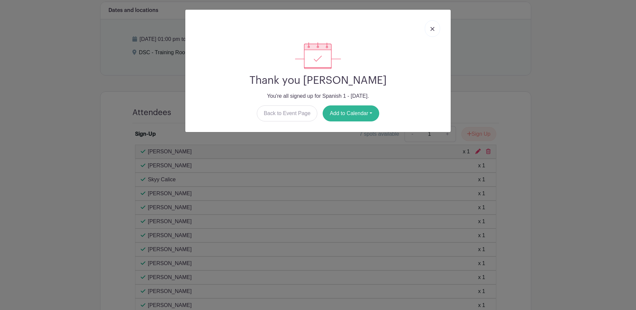  What do you see at coordinates (351, 113) in the screenshot?
I see `button: Add to Calendar` at bounding box center [351, 113].